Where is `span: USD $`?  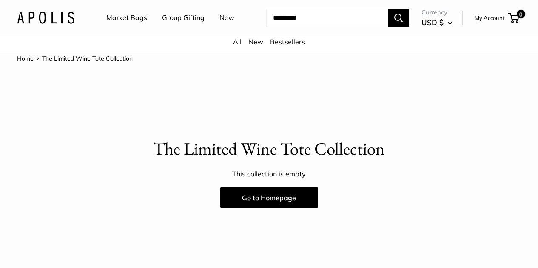
span: USD $ is located at coordinates (433, 22).